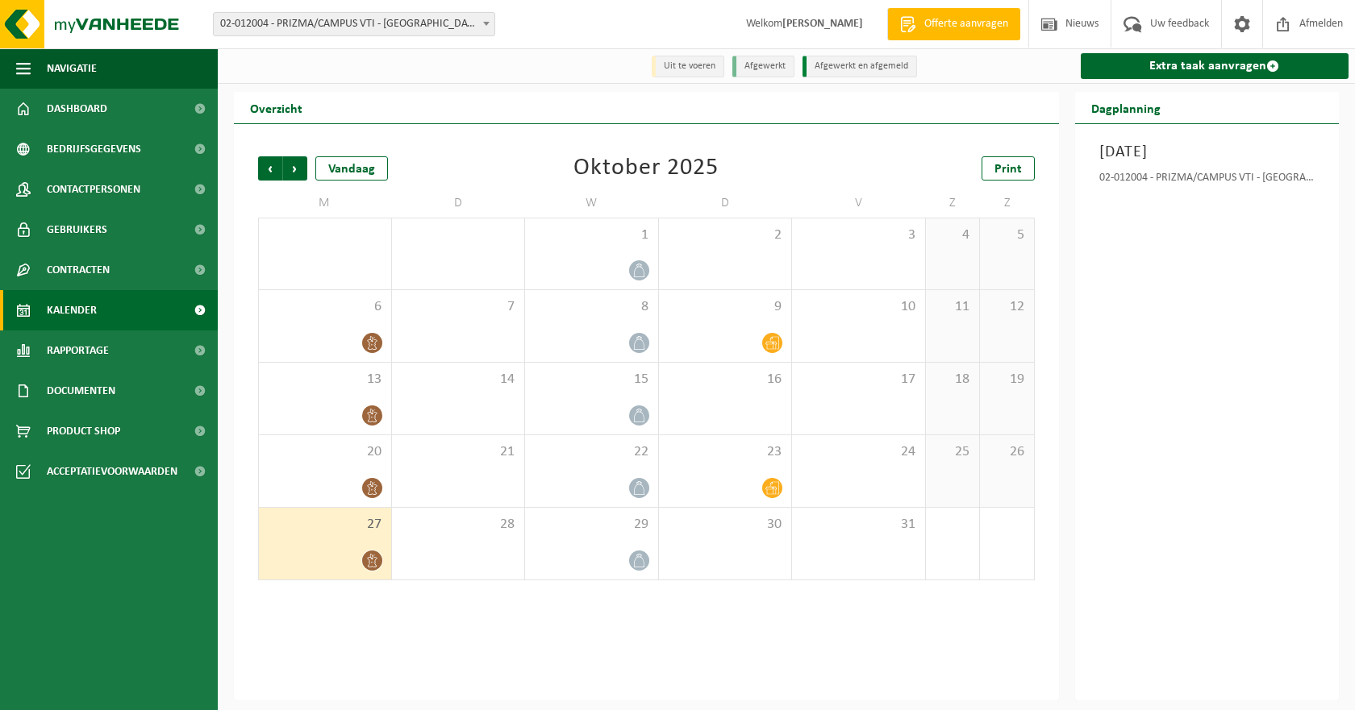 The height and width of the screenshot is (710, 1355). What do you see at coordinates (725, 235) in the screenshot?
I see `span: 2` at bounding box center [725, 235].